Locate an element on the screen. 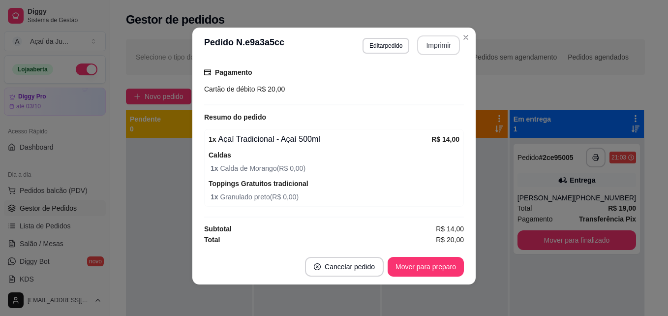  strong: R$ 14,00 is located at coordinates (445, 139).